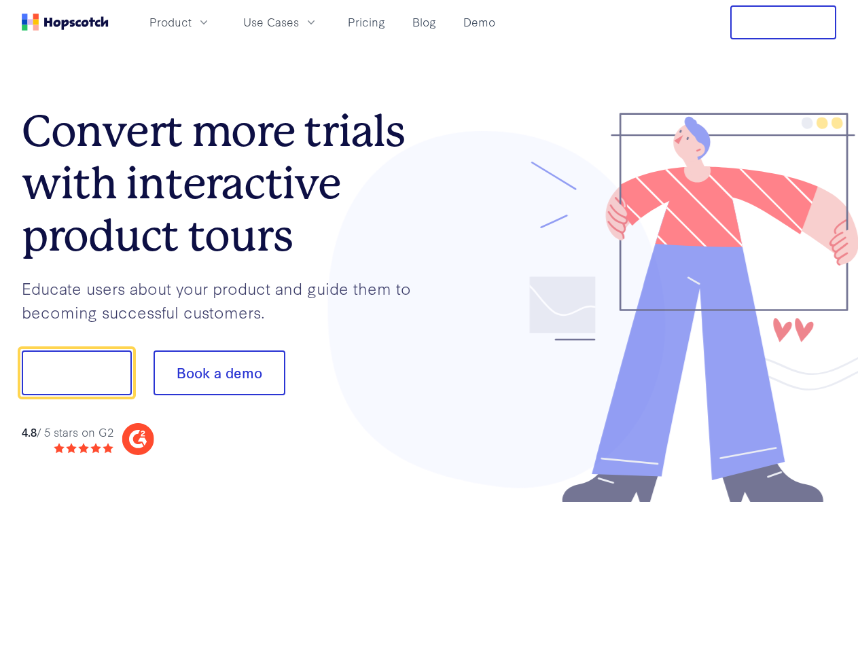 The image size is (858, 652). What do you see at coordinates (180, 22) in the screenshot?
I see `button: Product` at bounding box center [180, 22].